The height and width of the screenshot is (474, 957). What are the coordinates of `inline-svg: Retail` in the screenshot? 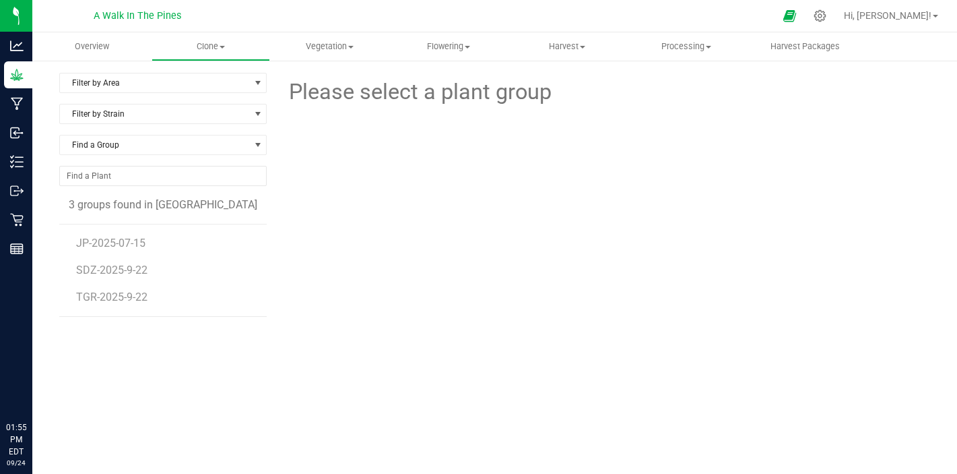 It's located at (17, 220).